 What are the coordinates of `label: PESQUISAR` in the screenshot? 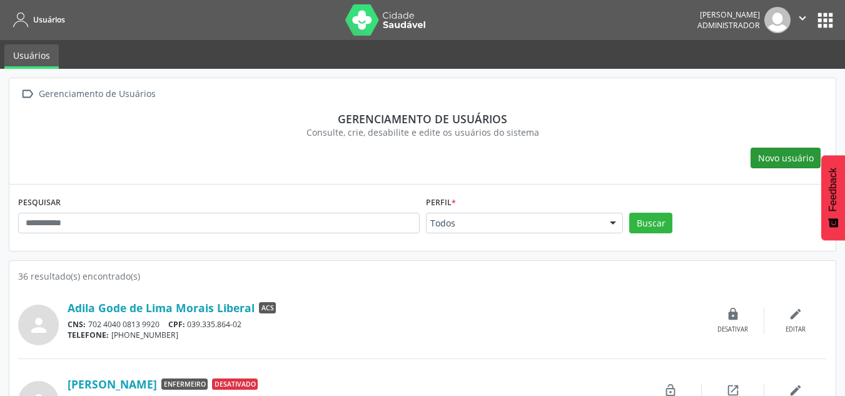 It's located at (39, 203).